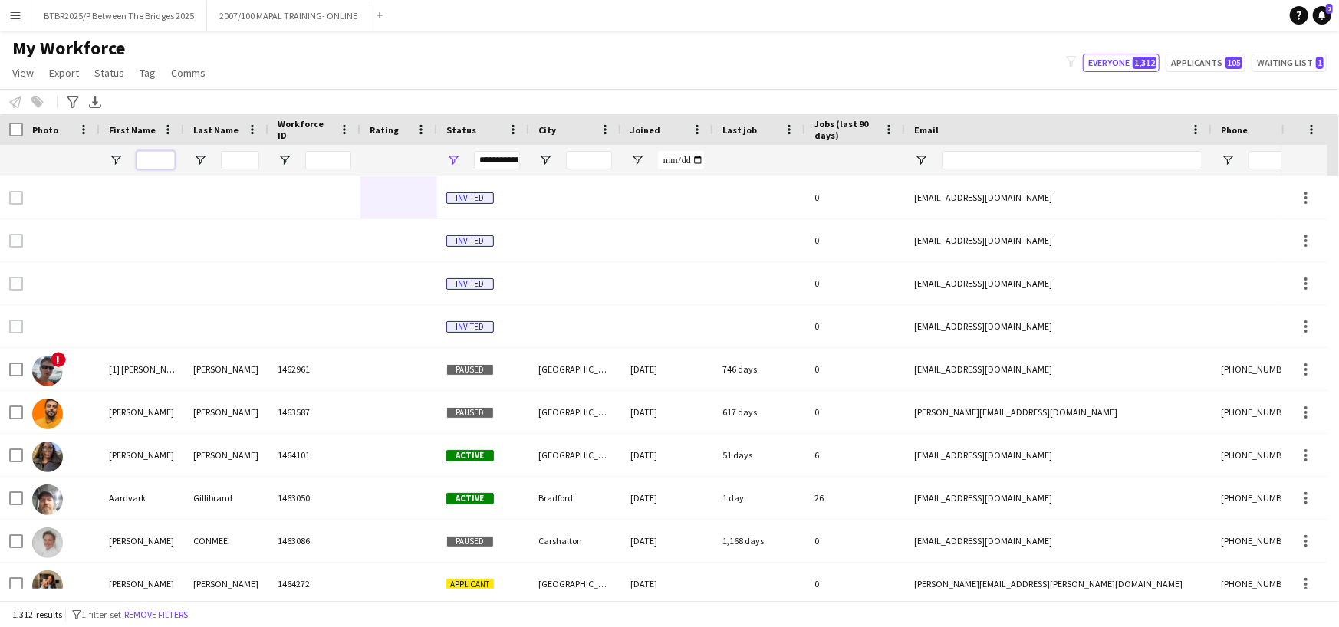 The width and height of the screenshot is (1339, 627). I want to click on input: First Name Filter Input, so click(156, 160).